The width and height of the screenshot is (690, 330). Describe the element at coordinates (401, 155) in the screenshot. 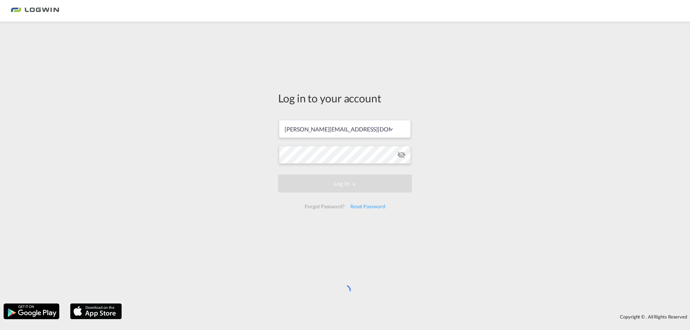

I see `md-icon: icon-eye-off` at that location.